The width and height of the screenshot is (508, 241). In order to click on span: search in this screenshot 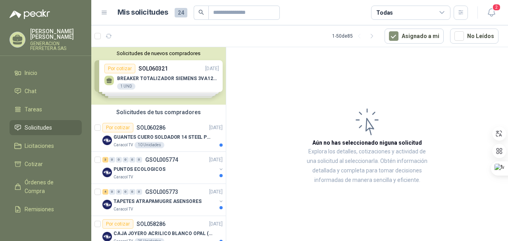, I will do `click(201, 12)`.